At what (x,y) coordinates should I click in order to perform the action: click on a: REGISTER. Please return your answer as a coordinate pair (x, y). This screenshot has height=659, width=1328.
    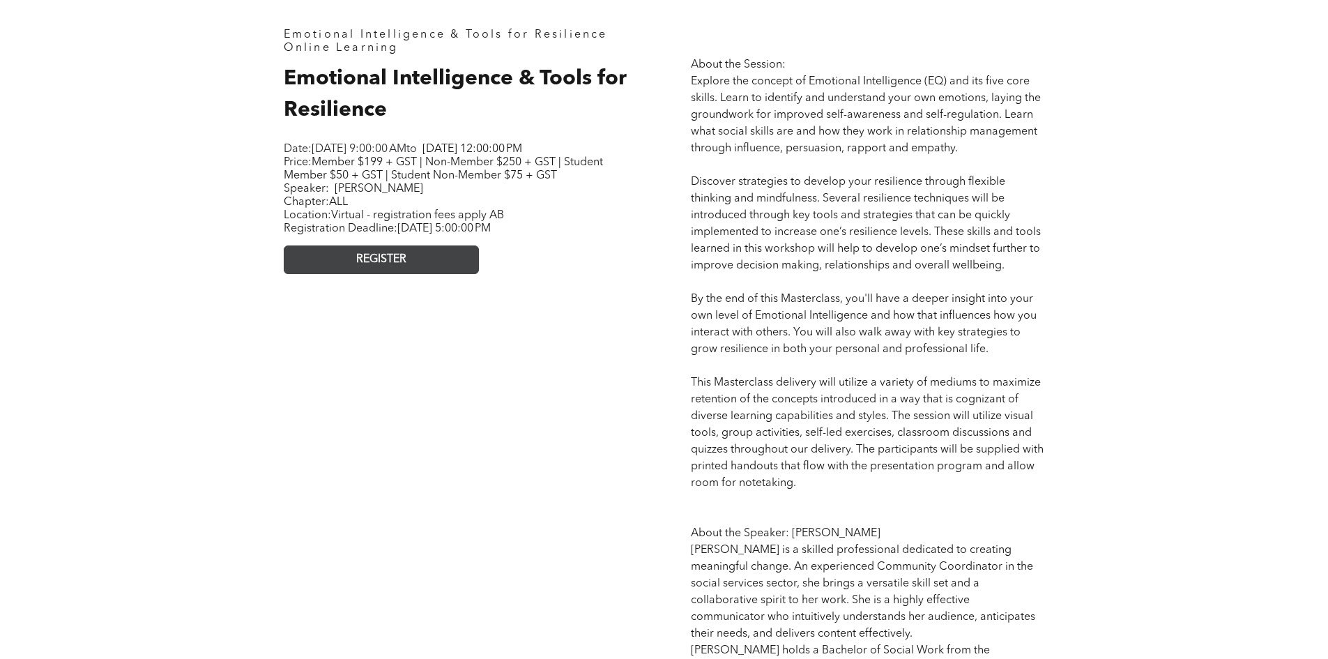
    Looking at the image, I should click on (381, 259).